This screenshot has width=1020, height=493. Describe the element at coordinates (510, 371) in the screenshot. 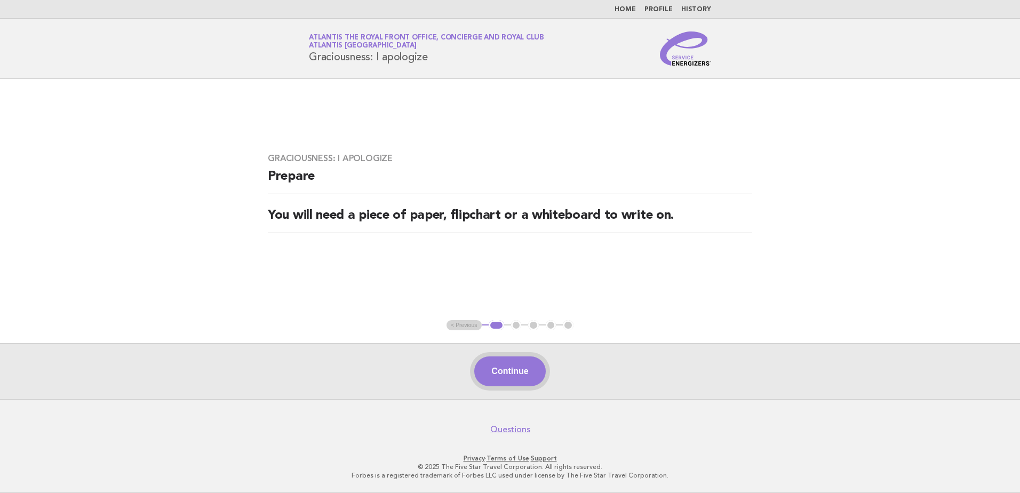

I see `button: Continue` at that location.